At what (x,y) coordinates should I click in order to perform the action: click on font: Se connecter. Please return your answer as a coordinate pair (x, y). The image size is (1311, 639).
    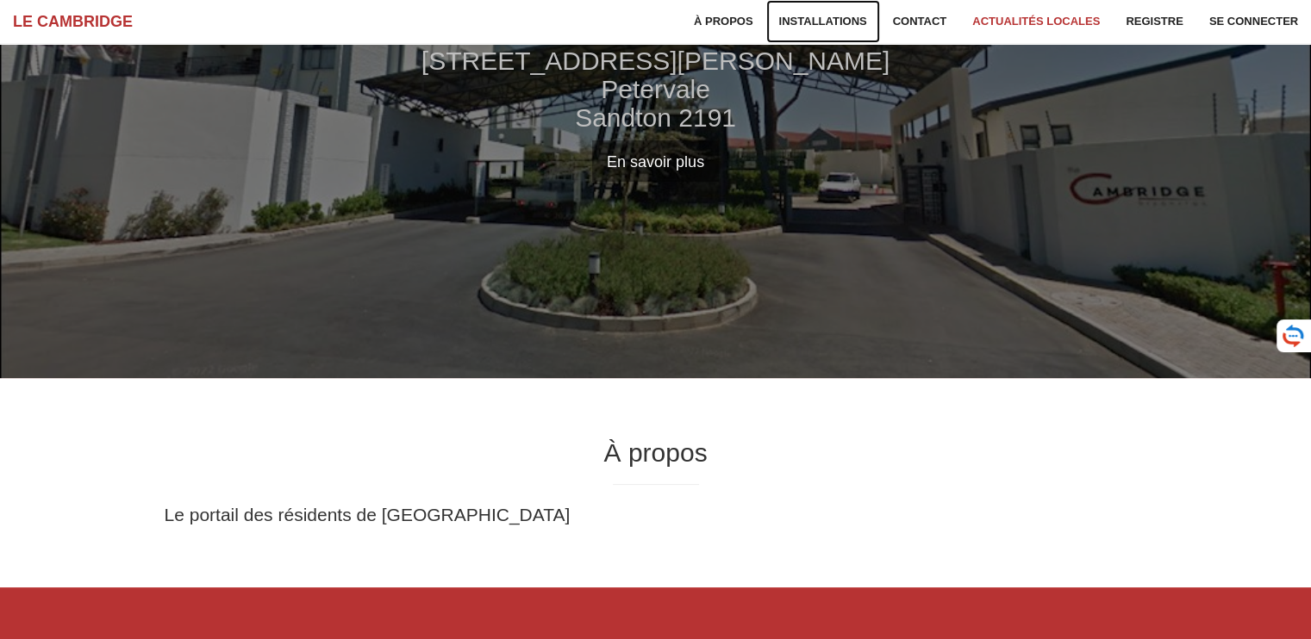
    Looking at the image, I should click on (1253, 21).